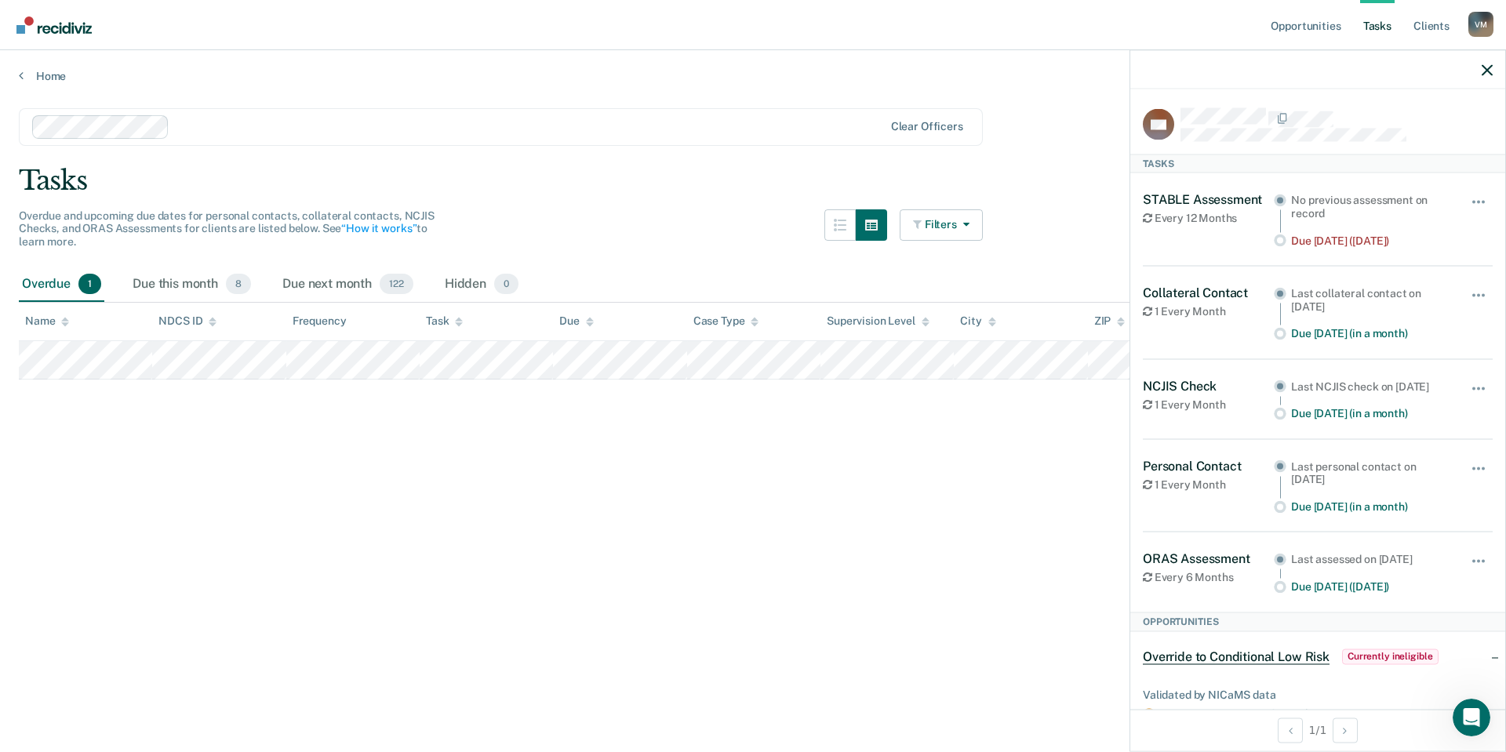 The width and height of the screenshot is (1506, 752). What do you see at coordinates (1208, 198) in the screenshot?
I see `div: STABLE Assessment` at bounding box center [1208, 198].